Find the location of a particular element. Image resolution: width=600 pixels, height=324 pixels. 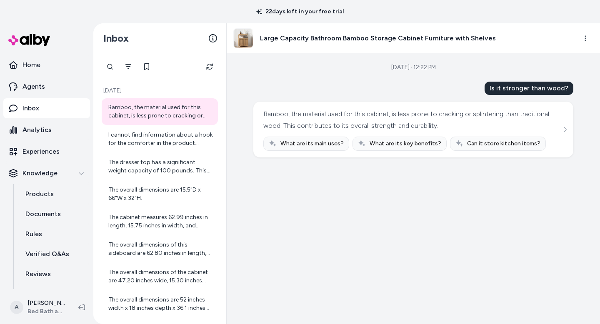

div: The overall dimensions of this sideboard are 62.80 inches in length, 15.55 inches in width, and 3... is located at coordinates (160, 249).